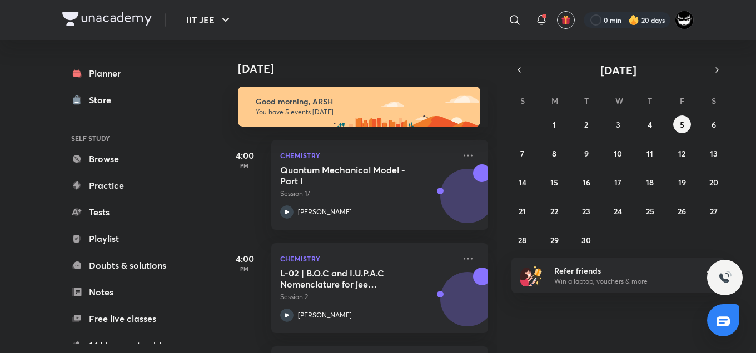 The image size is (756, 353). I want to click on a: Playlist, so click(127, 239).